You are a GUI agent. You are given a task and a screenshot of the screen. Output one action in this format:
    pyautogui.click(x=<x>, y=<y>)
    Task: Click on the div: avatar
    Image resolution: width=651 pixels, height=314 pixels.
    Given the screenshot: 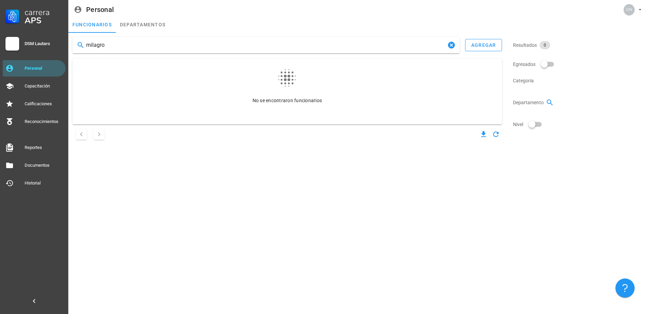 What is the action you would take?
    pyautogui.click(x=629, y=10)
    